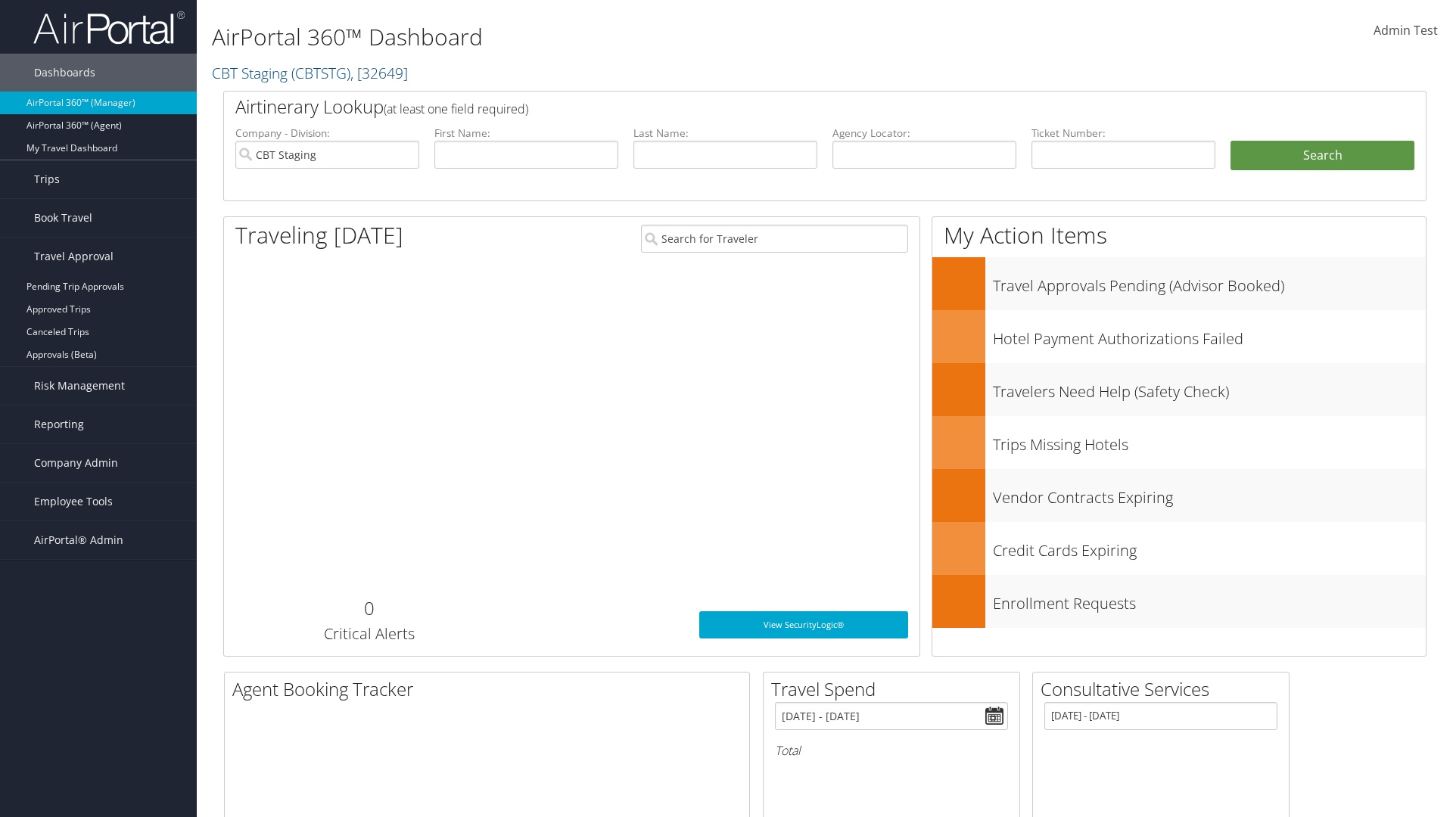  I want to click on span: Book Travel, so click(63, 218).